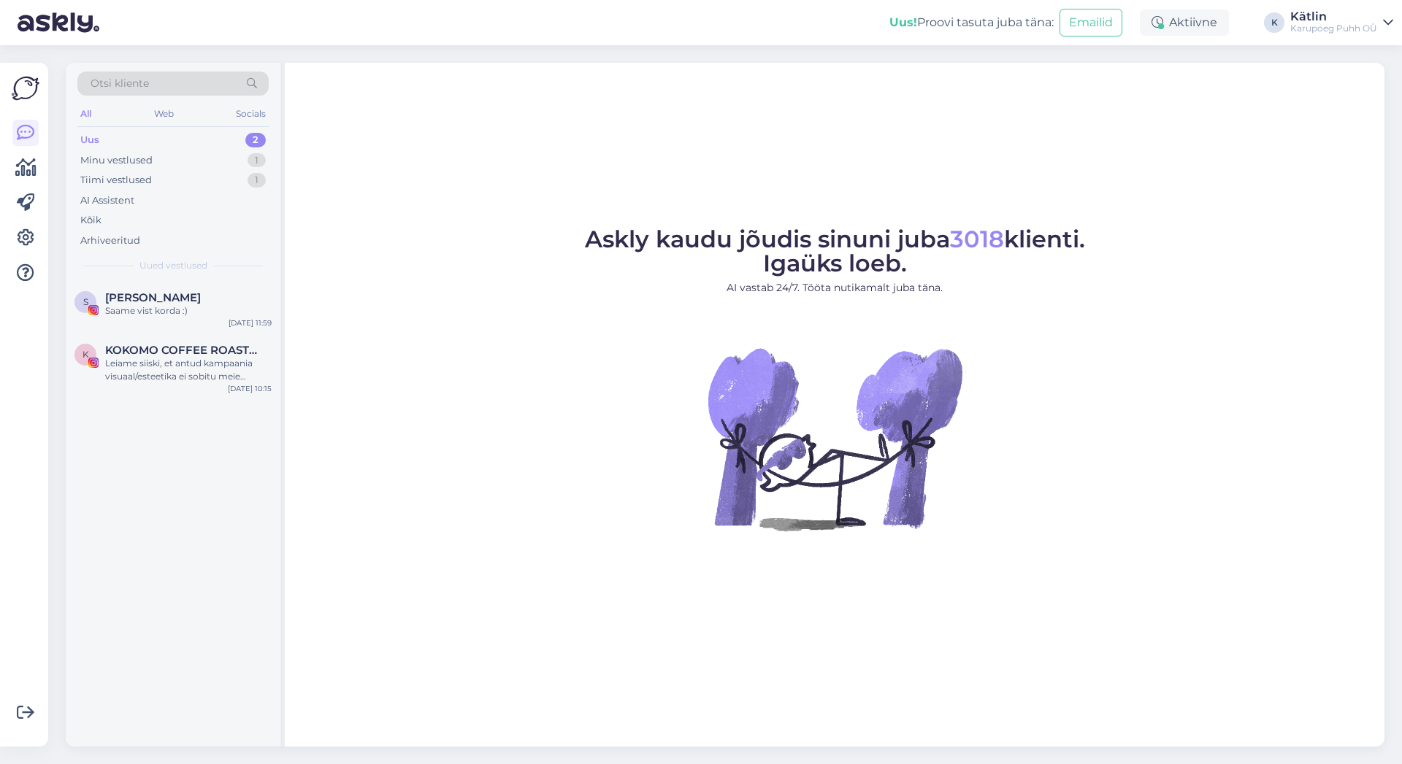 The width and height of the screenshot is (1402, 764). I want to click on div: Arhiveeritud, so click(110, 241).